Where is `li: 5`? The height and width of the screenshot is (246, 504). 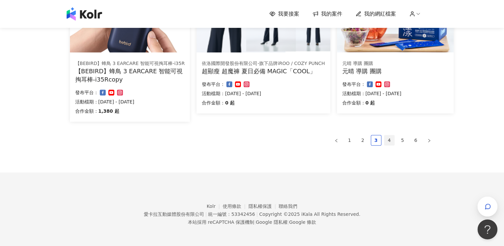 li: 5 is located at coordinates (403, 140).